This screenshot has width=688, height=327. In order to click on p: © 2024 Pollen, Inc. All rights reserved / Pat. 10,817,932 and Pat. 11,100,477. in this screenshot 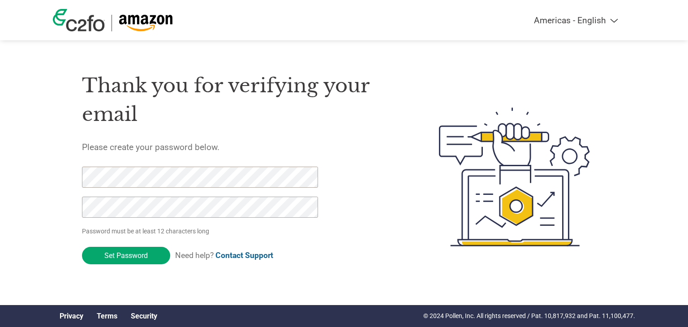, I will do `click(529, 316)`.